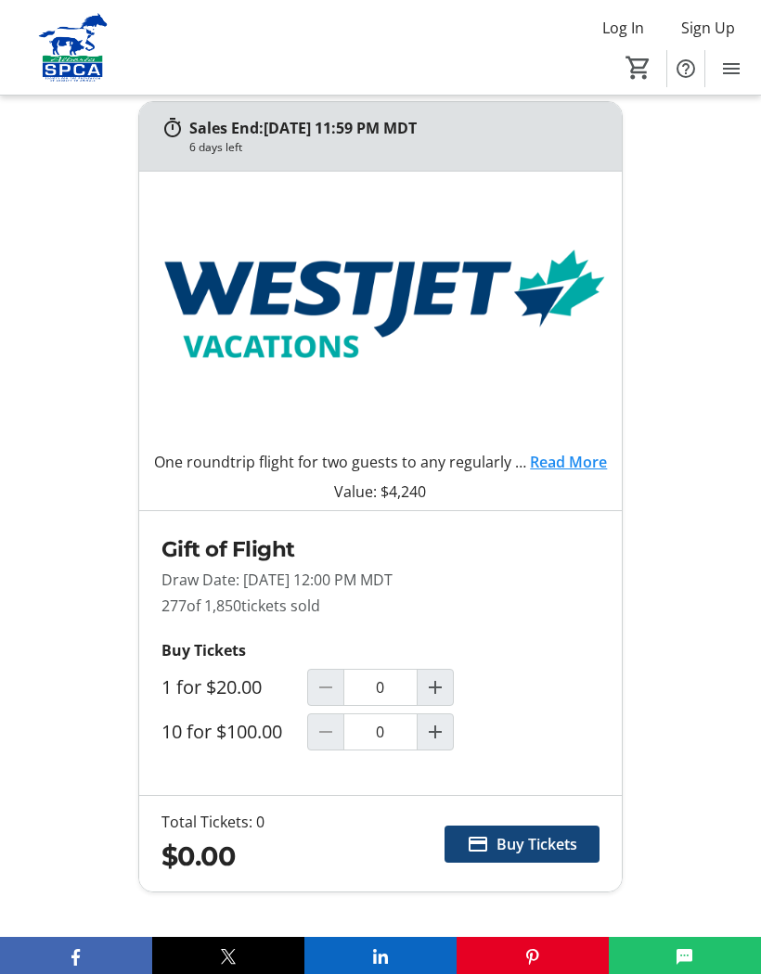  I want to click on button: SMS, so click(684, 955).